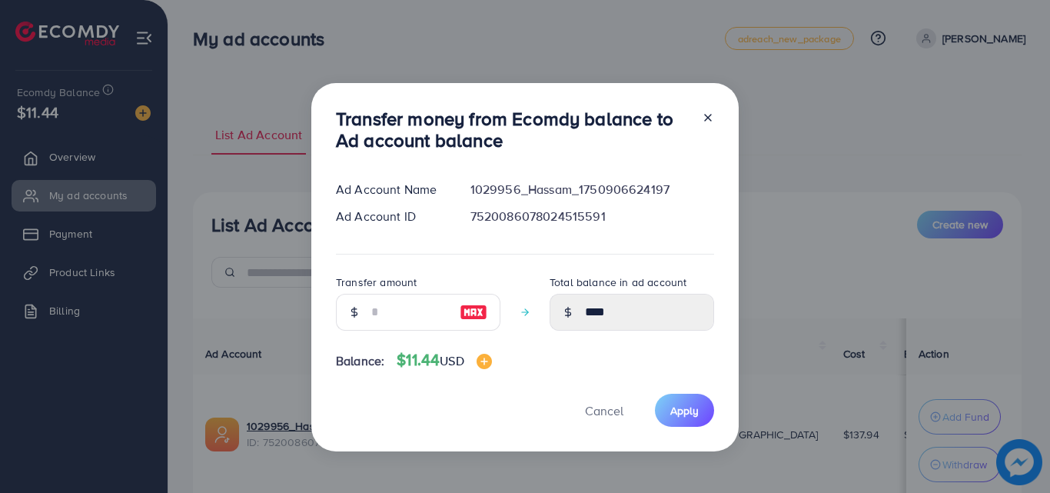  What do you see at coordinates (360, 361) in the screenshot?
I see `span: Balance:` at bounding box center [360, 361].